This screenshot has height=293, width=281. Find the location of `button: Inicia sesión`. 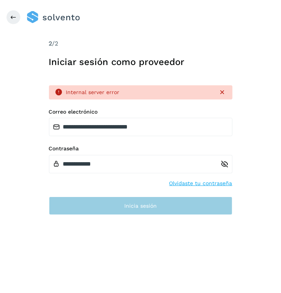

button: Inicia sesión is located at coordinates (141, 206).